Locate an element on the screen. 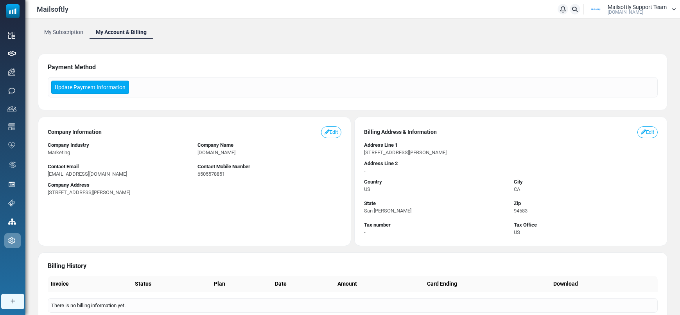 This screenshot has height=315, width=680. span: Address Line 1 is located at coordinates (381, 145).